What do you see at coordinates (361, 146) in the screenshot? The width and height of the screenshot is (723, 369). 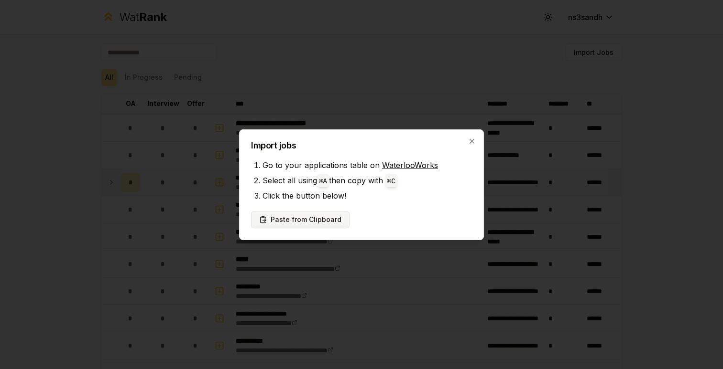 I see `h2: Import jobs` at bounding box center [361, 146].